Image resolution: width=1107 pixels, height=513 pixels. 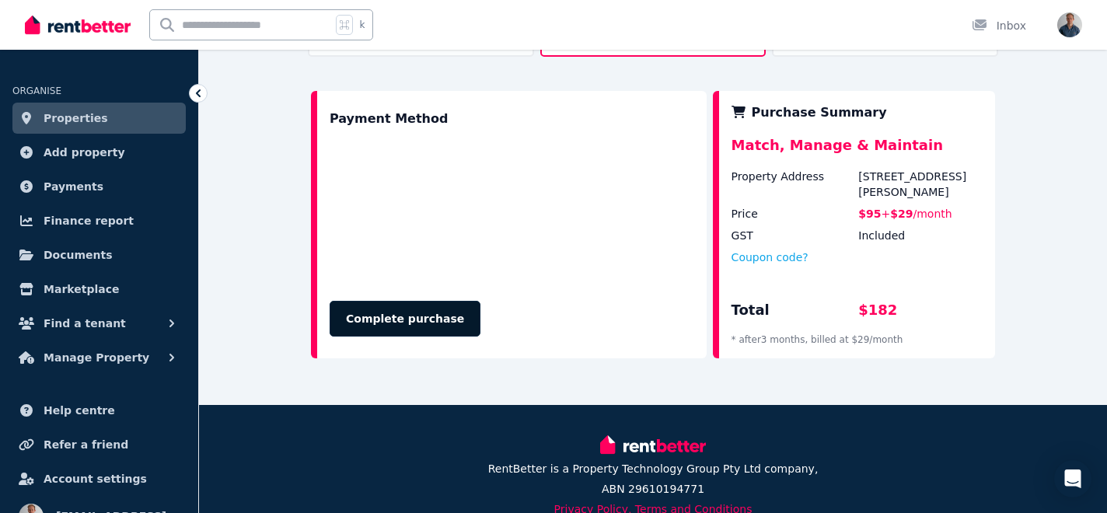 What do you see at coordinates (99, 187) in the screenshot?
I see `a: Payments` at bounding box center [99, 187].